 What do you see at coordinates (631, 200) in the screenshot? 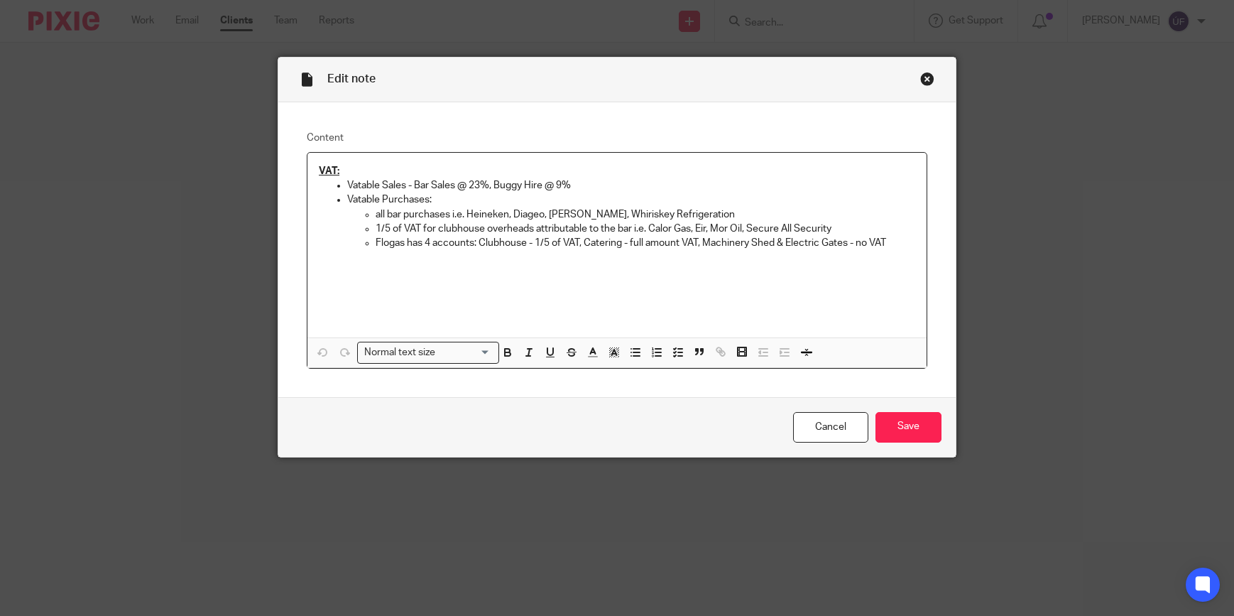
I see `p: Vatable Purchases:` at bounding box center [631, 200].